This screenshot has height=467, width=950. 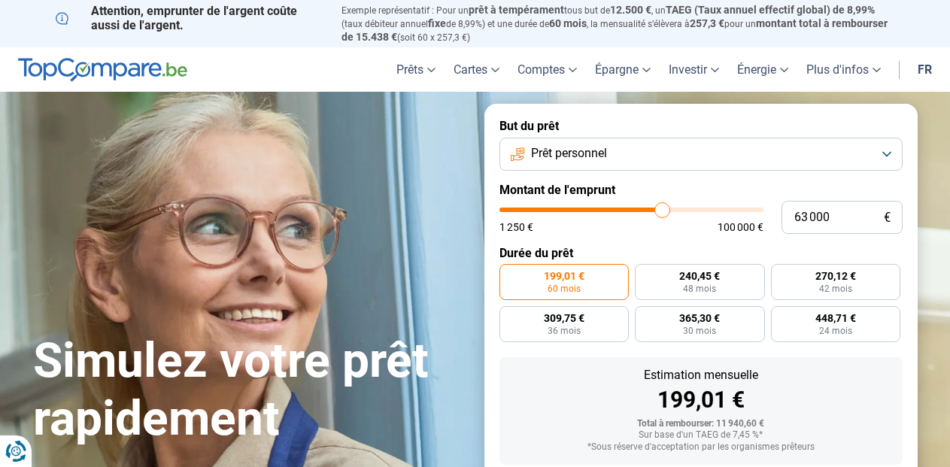 What do you see at coordinates (836, 318) in the screenshot?
I see `span: 448,71 €` at bounding box center [836, 318].